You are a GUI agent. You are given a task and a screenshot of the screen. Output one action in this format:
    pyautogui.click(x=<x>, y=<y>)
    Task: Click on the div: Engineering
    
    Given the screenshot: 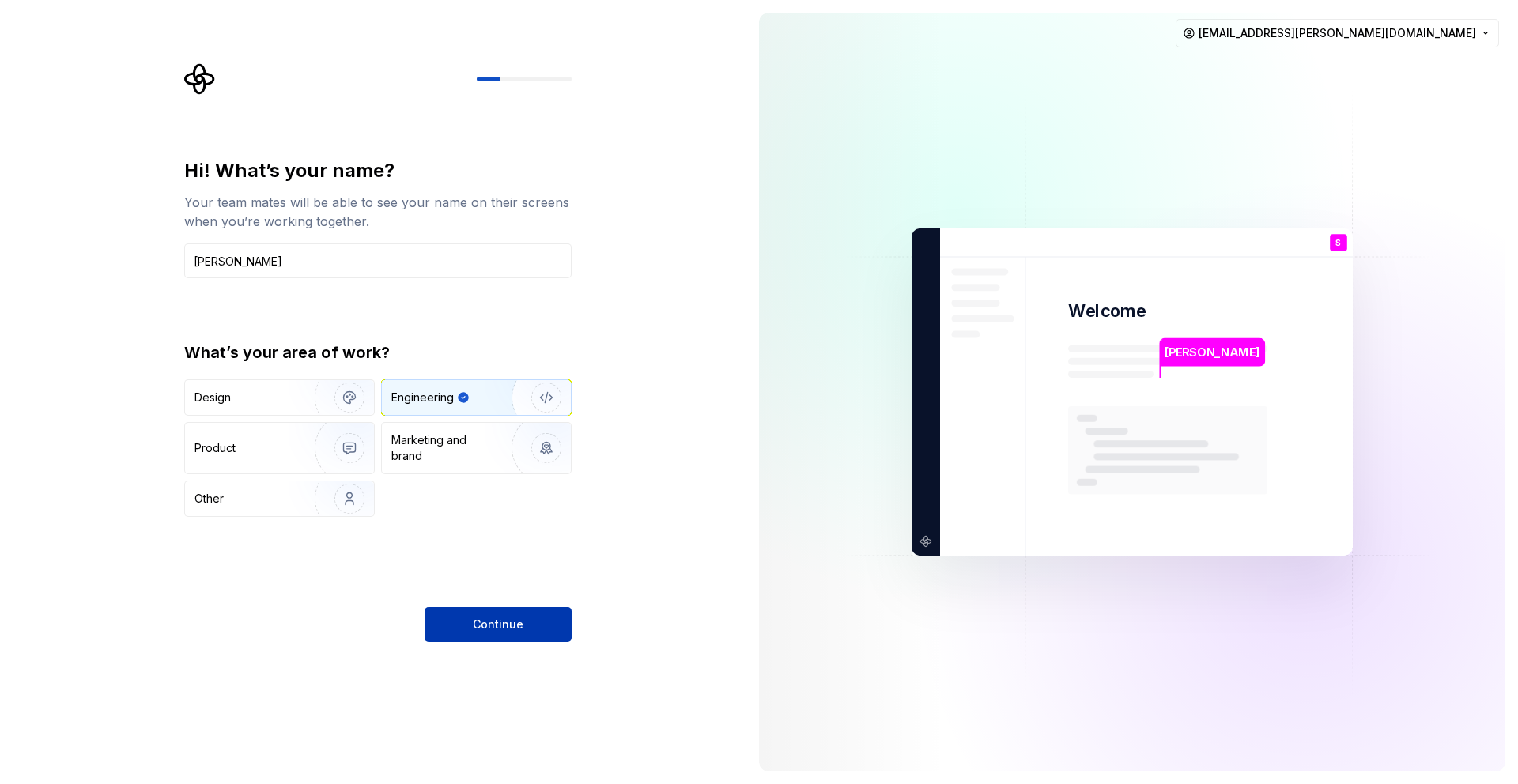 What is the action you would take?
    pyautogui.click(x=422, y=397)
    